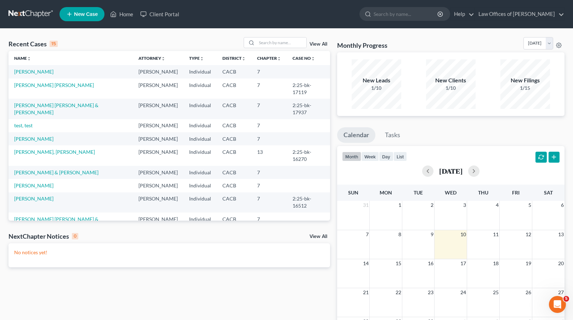  I want to click on span: 16, so click(430, 264).